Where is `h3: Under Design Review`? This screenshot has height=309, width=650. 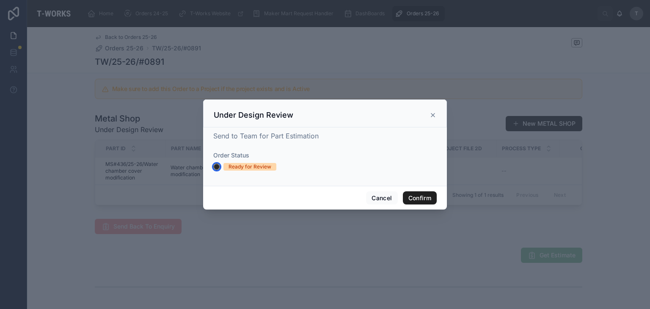 h3: Under Design Review is located at coordinates (254, 115).